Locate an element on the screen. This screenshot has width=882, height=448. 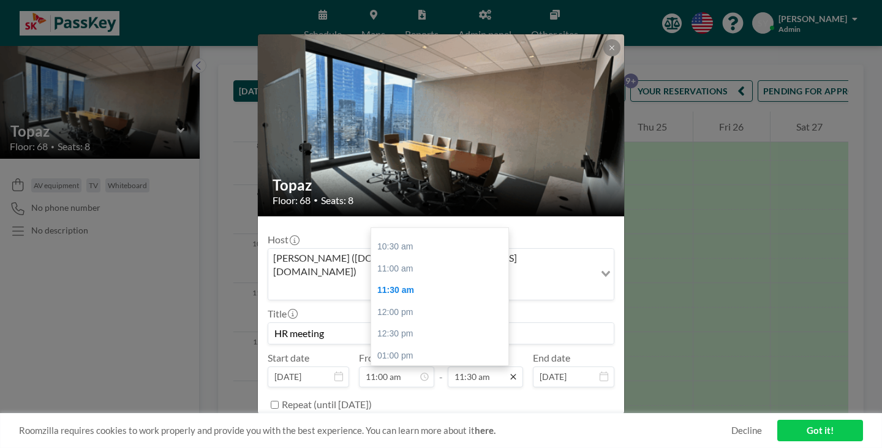
a: Decline is located at coordinates (746, 430).